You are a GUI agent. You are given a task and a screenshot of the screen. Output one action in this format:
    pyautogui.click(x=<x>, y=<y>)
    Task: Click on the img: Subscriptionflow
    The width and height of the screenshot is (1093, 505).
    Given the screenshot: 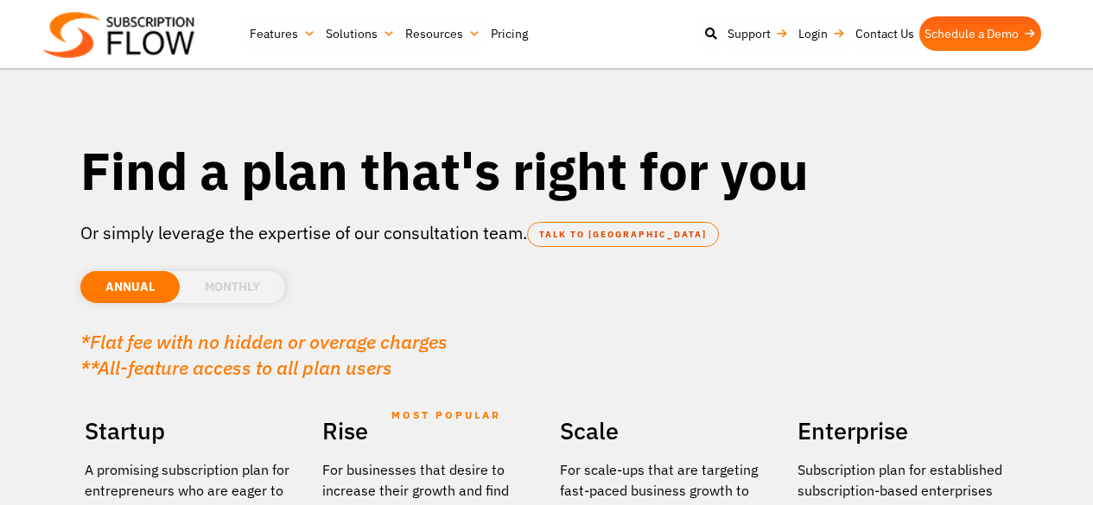 What is the action you would take?
    pyautogui.click(x=118, y=35)
    